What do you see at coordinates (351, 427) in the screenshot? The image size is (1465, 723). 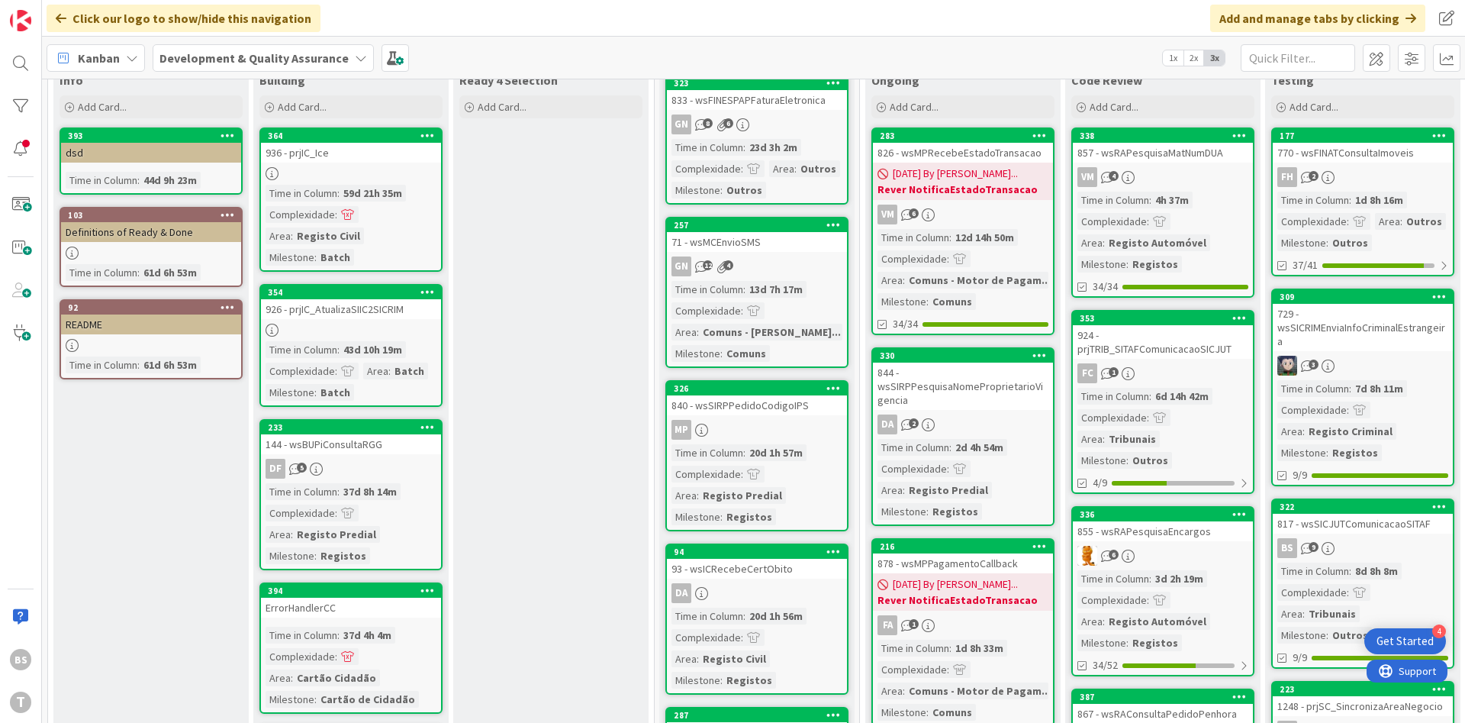 I see `div: 233` at bounding box center [351, 427].